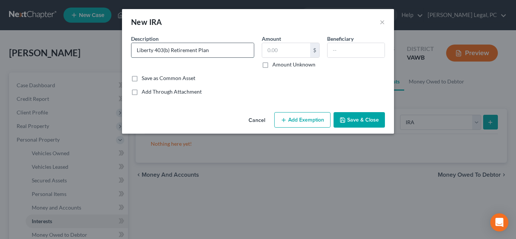 The image size is (516, 239). Describe the element at coordinates (168, 78) in the screenshot. I see `label: Save as Common Asset` at that location.